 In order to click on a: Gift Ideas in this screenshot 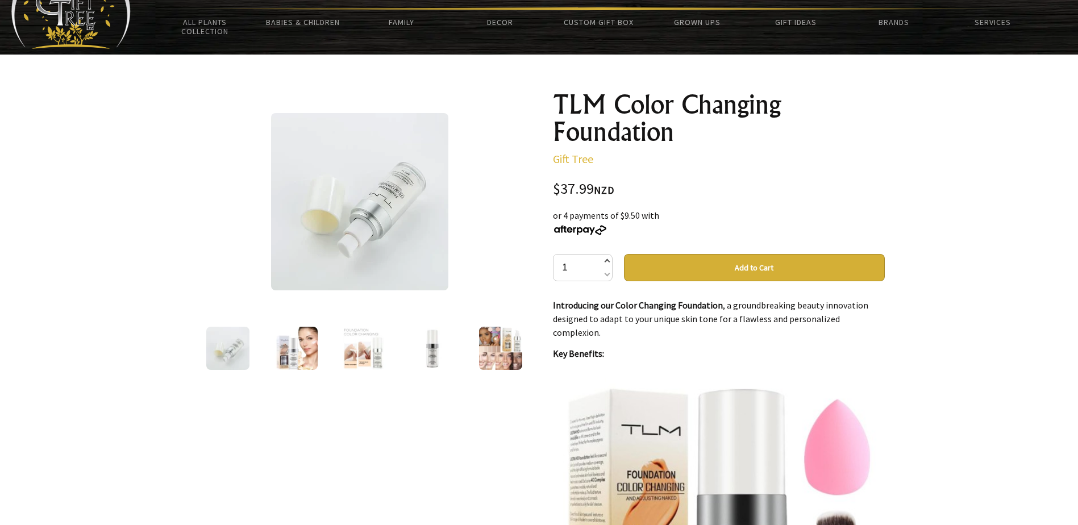, I will do `click(795, 22)`.